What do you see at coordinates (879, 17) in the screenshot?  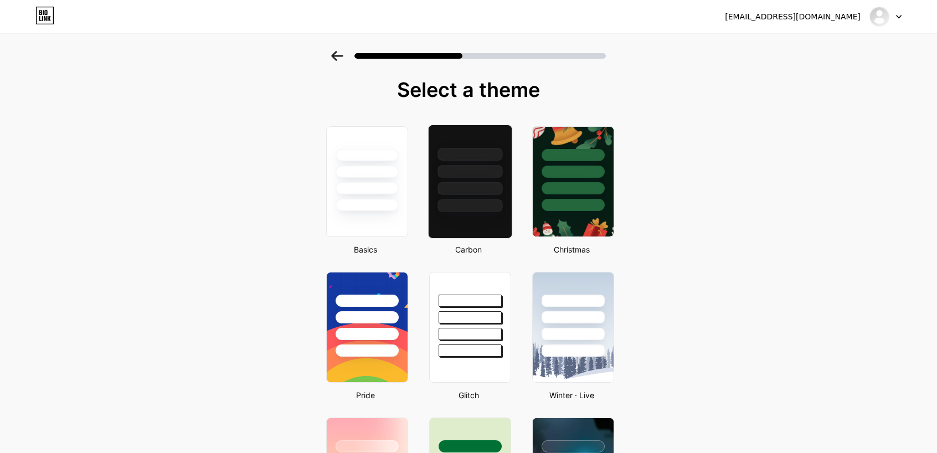 I see `img: Olive garden Menu` at bounding box center [879, 17].